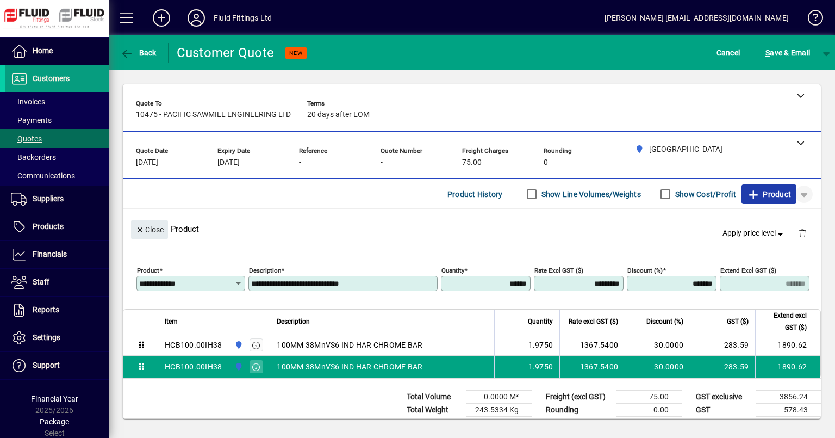 This screenshot has height=438, width=835. Describe the element at coordinates (49, 254) in the screenshot. I see `span: Financials` at that location.